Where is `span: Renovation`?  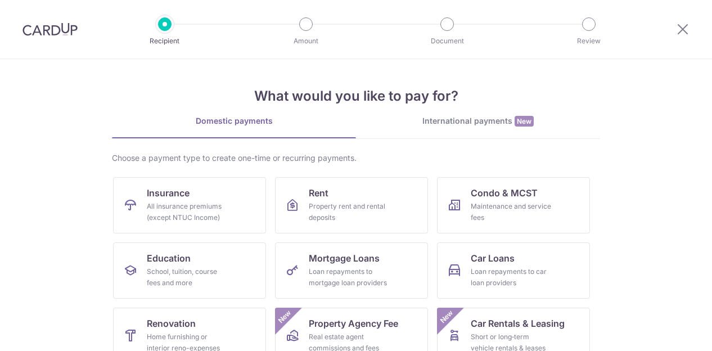 span: Renovation is located at coordinates (171, 323).